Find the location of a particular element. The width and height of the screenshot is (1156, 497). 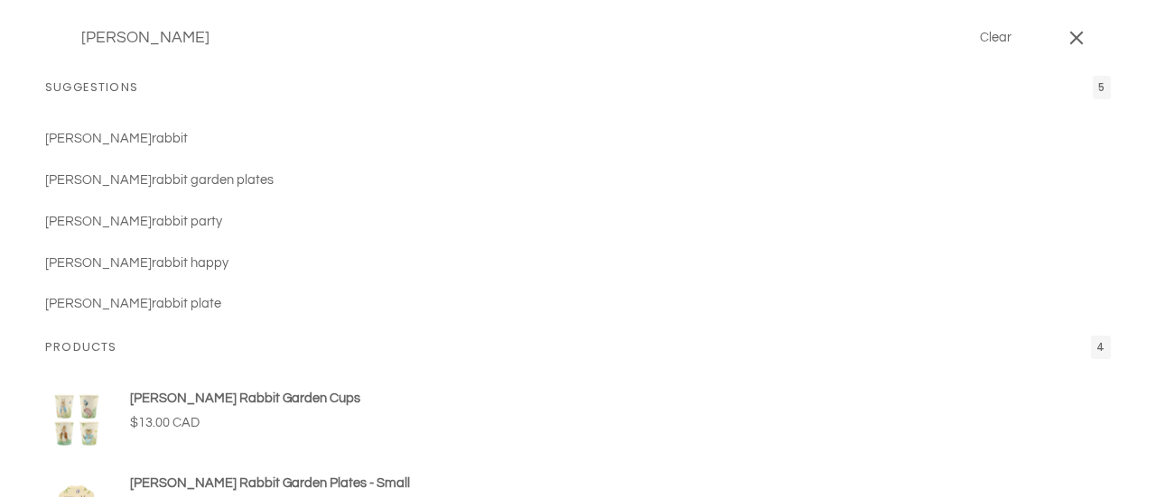

ul: Suggestions is located at coordinates (578, 221).